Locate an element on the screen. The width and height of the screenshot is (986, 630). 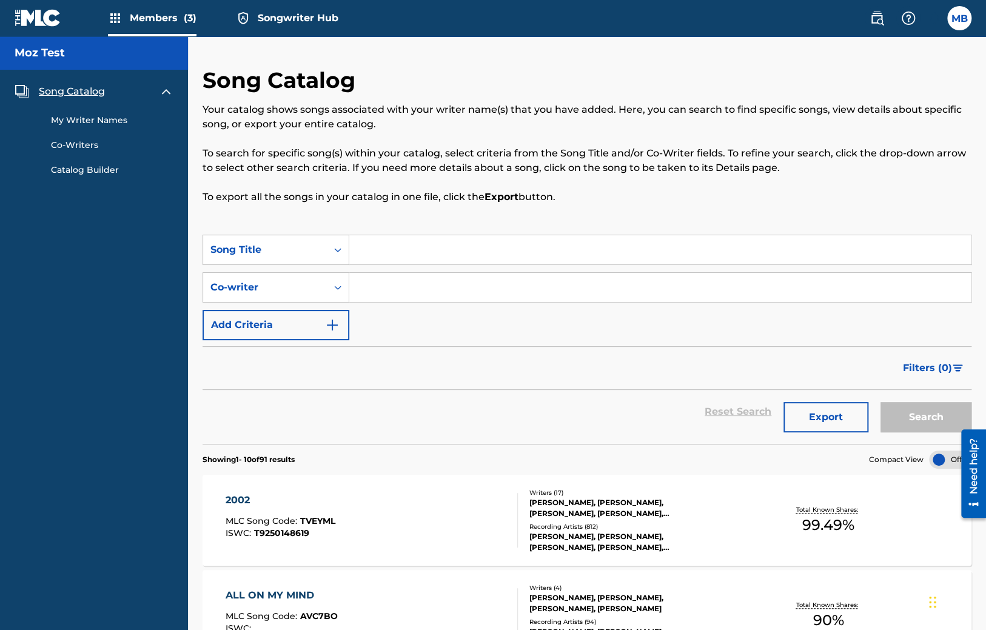
h2: Song Catalog is located at coordinates (282, 80).